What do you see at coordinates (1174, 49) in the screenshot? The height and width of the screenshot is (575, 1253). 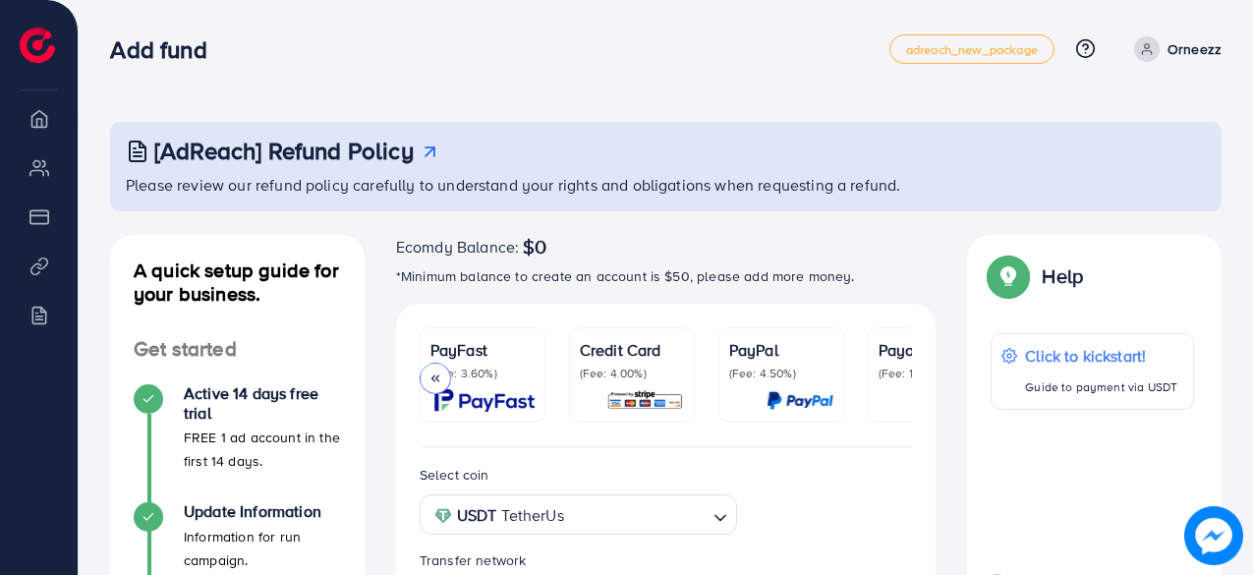 I see `a: Orneezz` at bounding box center [1174, 49].